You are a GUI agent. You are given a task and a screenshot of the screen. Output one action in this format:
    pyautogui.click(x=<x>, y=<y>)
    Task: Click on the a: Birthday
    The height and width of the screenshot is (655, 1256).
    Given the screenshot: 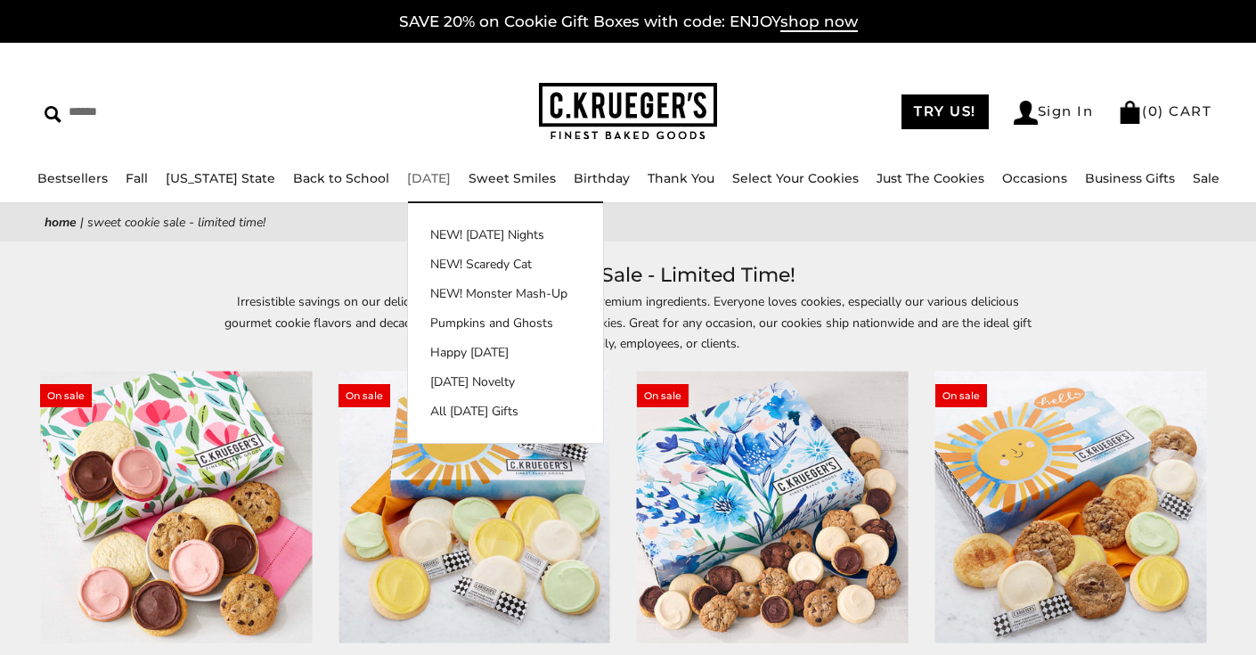 What is the action you would take?
    pyautogui.click(x=601, y=178)
    